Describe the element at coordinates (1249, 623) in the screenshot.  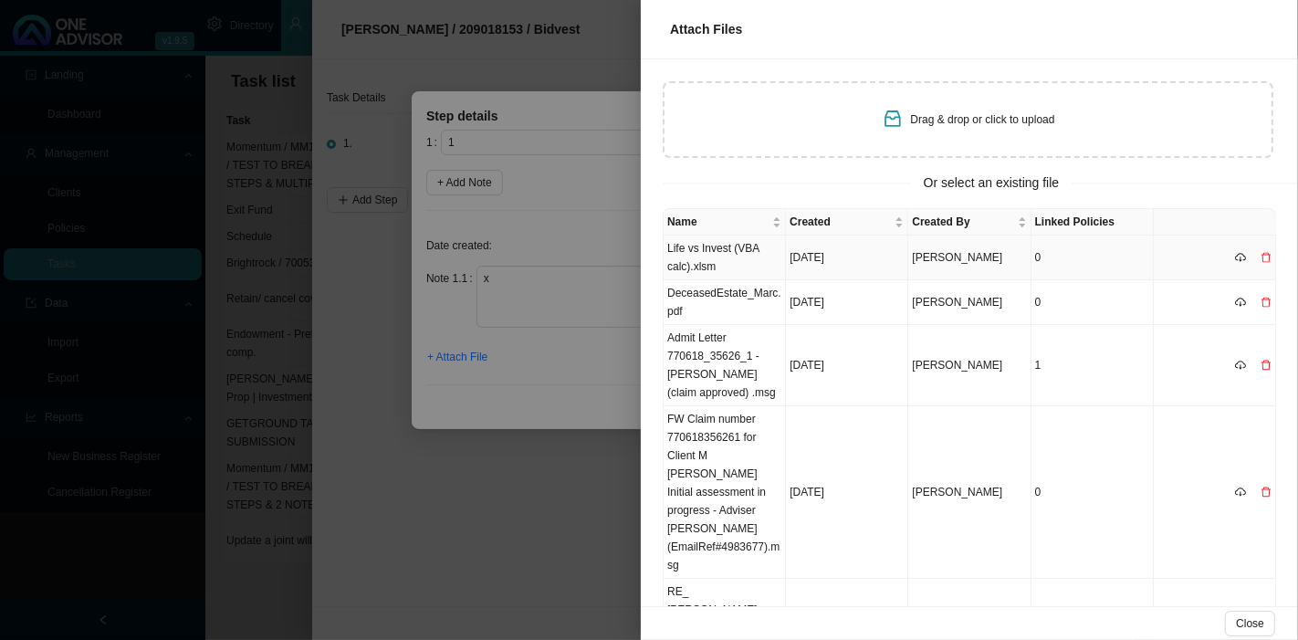
I see `button: Close` at that location.